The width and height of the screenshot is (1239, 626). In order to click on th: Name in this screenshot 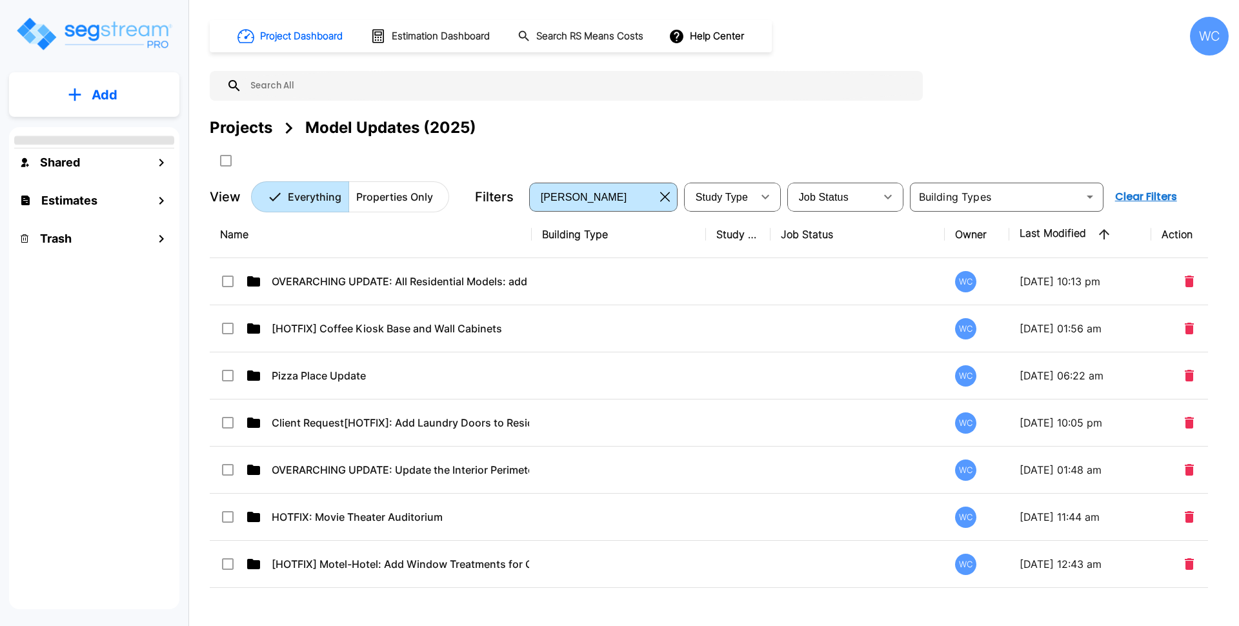, I will do `click(370, 234)`.